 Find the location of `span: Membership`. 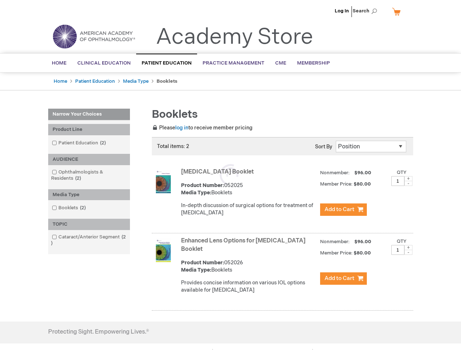

span: Membership is located at coordinates (314, 63).